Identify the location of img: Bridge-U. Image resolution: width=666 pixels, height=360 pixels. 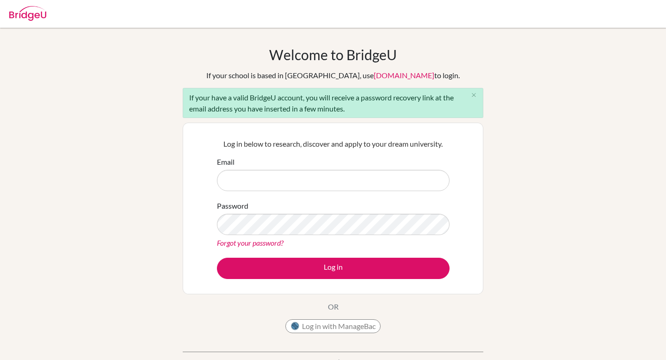
(28, 13).